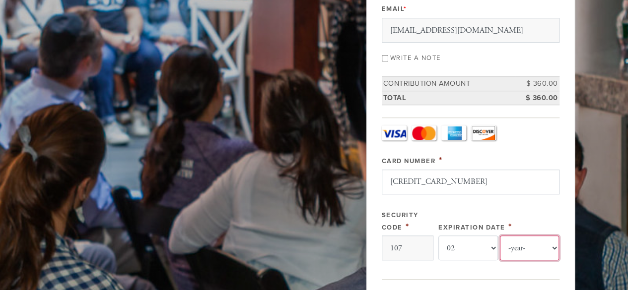 This screenshot has width=628, height=290. What do you see at coordinates (400, 221) in the screenshot?
I see `label: Security Code` at bounding box center [400, 221].